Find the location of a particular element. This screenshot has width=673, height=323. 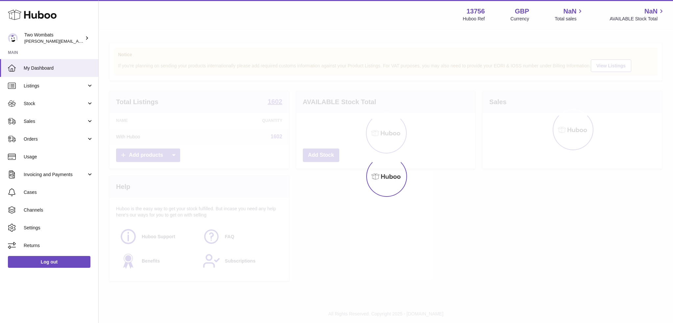

img: adam.randall@twowombats.com is located at coordinates (13, 38).